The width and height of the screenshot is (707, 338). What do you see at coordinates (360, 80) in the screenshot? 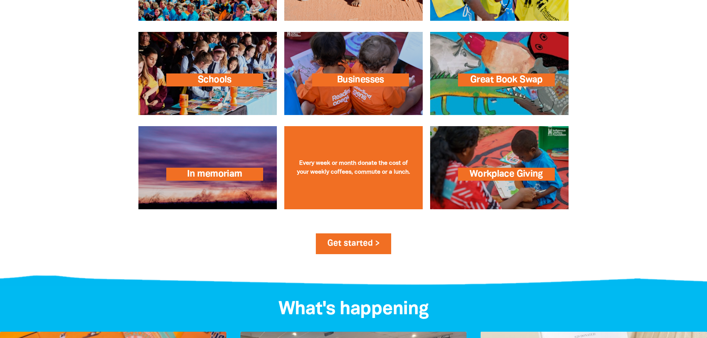
I see `span: Businesses` at bounding box center [360, 80].